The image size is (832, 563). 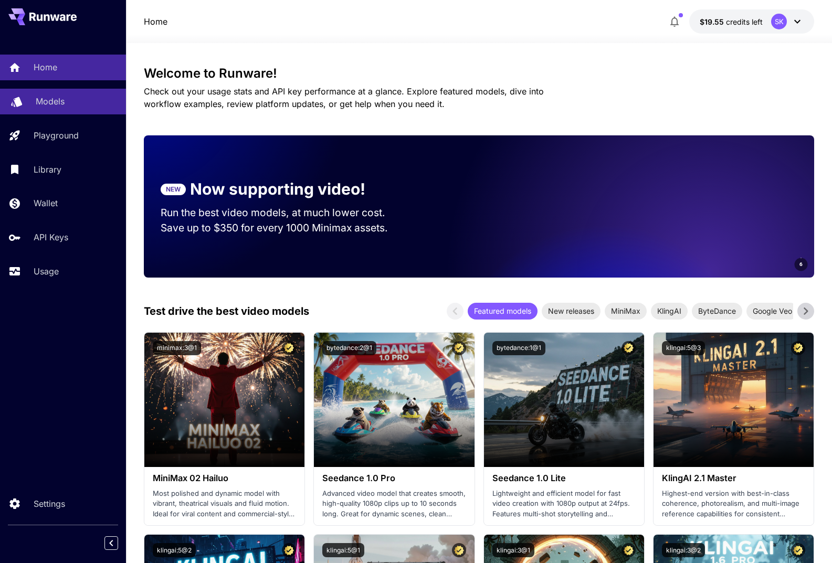 I want to click on a: Home, so click(x=155, y=22).